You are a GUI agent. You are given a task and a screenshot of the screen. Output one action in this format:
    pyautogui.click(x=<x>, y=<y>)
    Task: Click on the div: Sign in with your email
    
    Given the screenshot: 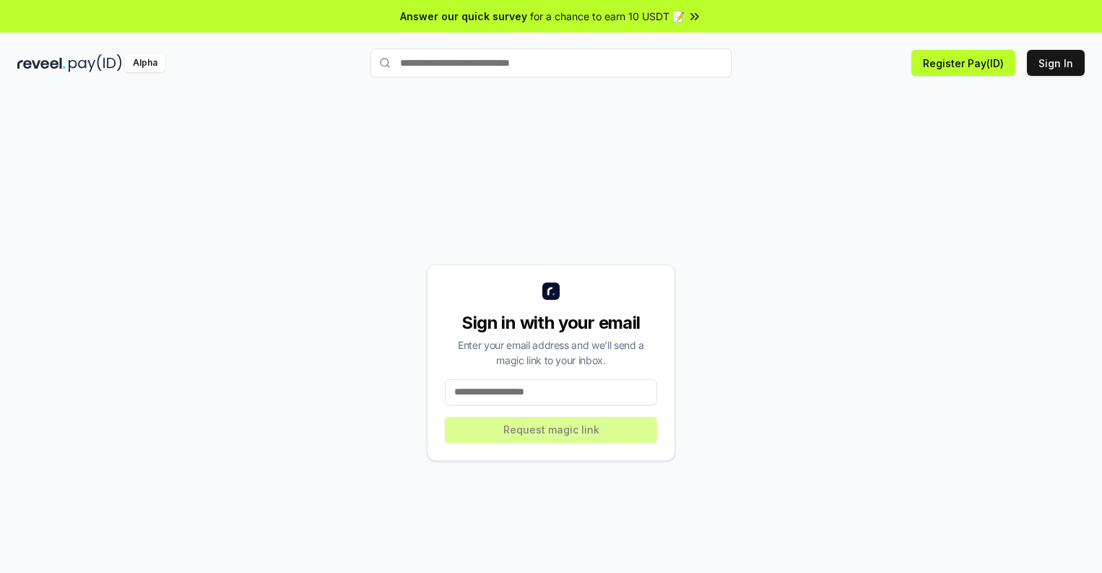 What is the action you would take?
    pyautogui.click(x=551, y=323)
    